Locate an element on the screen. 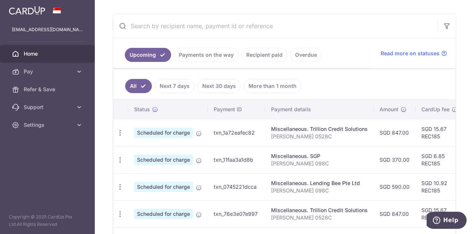  a: All is located at coordinates (138, 86).